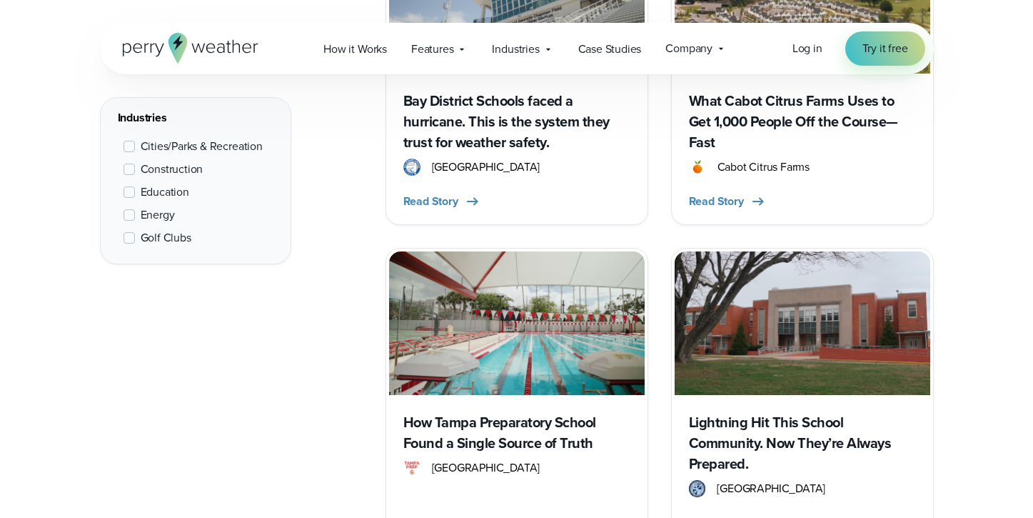 The height and width of the screenshot is (518, 1033). I want to click on span: Features, so click(433, 49).